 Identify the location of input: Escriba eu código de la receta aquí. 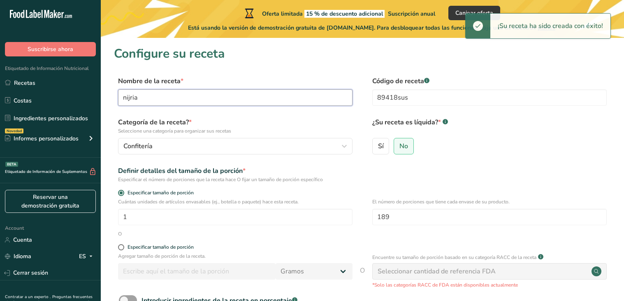
(490, 98).